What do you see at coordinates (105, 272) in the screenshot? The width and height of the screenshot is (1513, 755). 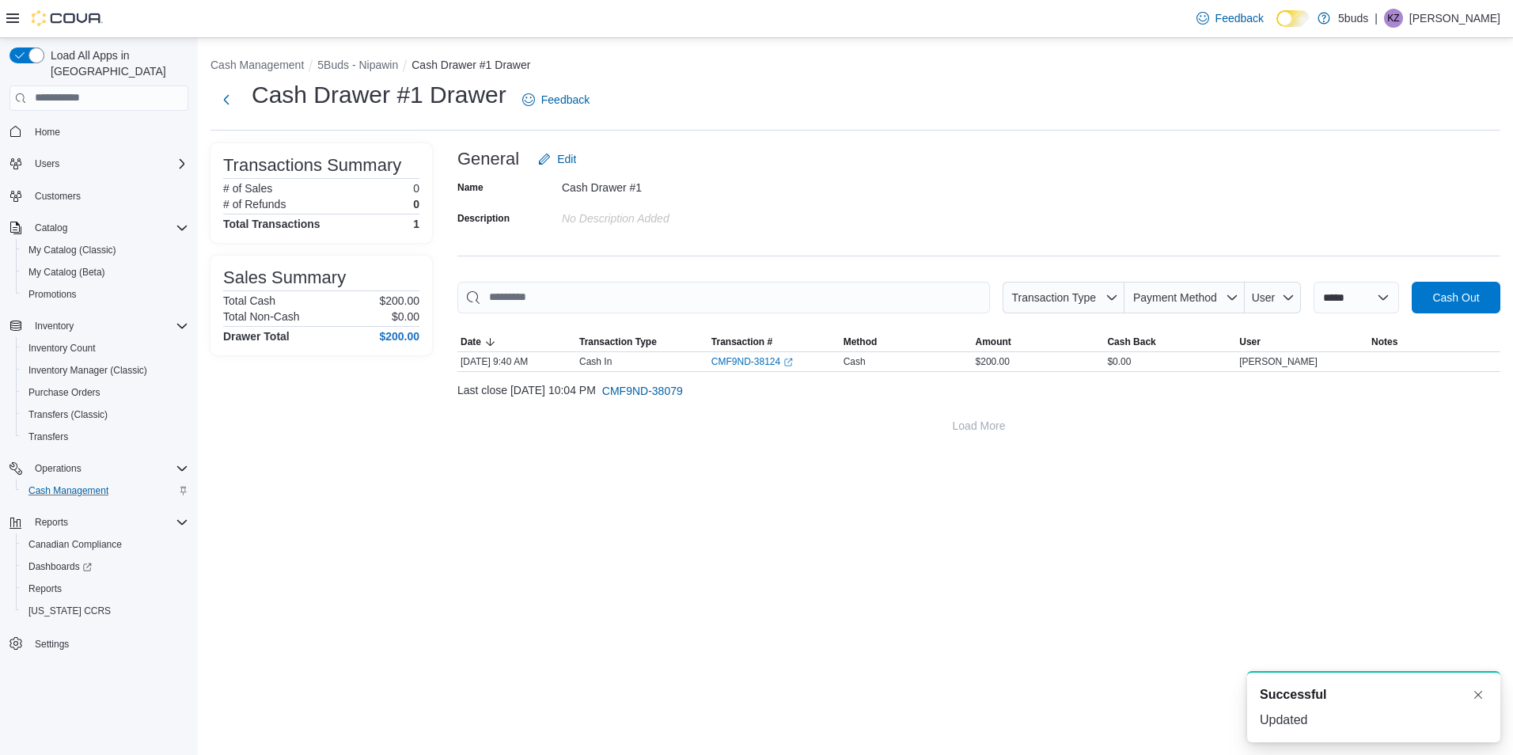 I see `button: My Catalog (Beta)` at bounding box center [105, 272].